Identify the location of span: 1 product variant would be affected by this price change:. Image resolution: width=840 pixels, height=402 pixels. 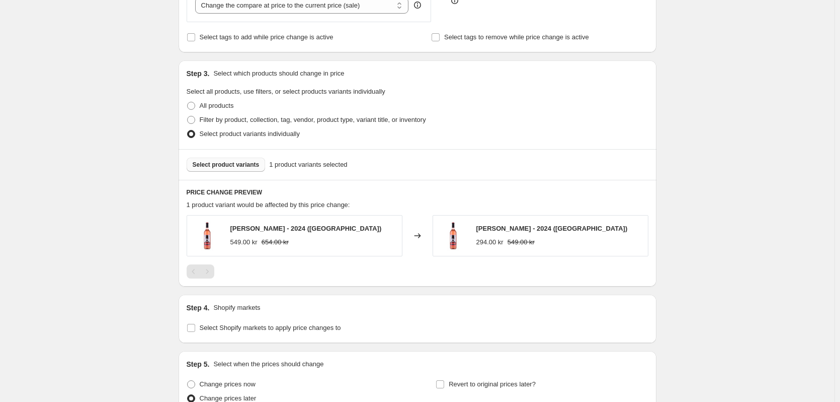
(268, 204).